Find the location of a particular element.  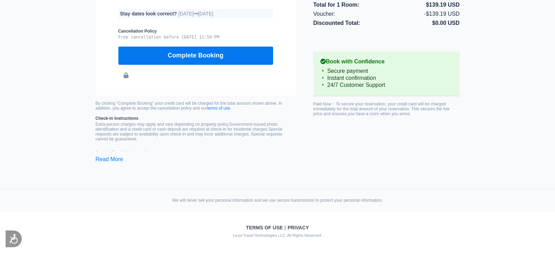

p: Extra-person charges may apply and vary depending on property policy. Government-issued photo ide... is located at coordinates (196, 132).